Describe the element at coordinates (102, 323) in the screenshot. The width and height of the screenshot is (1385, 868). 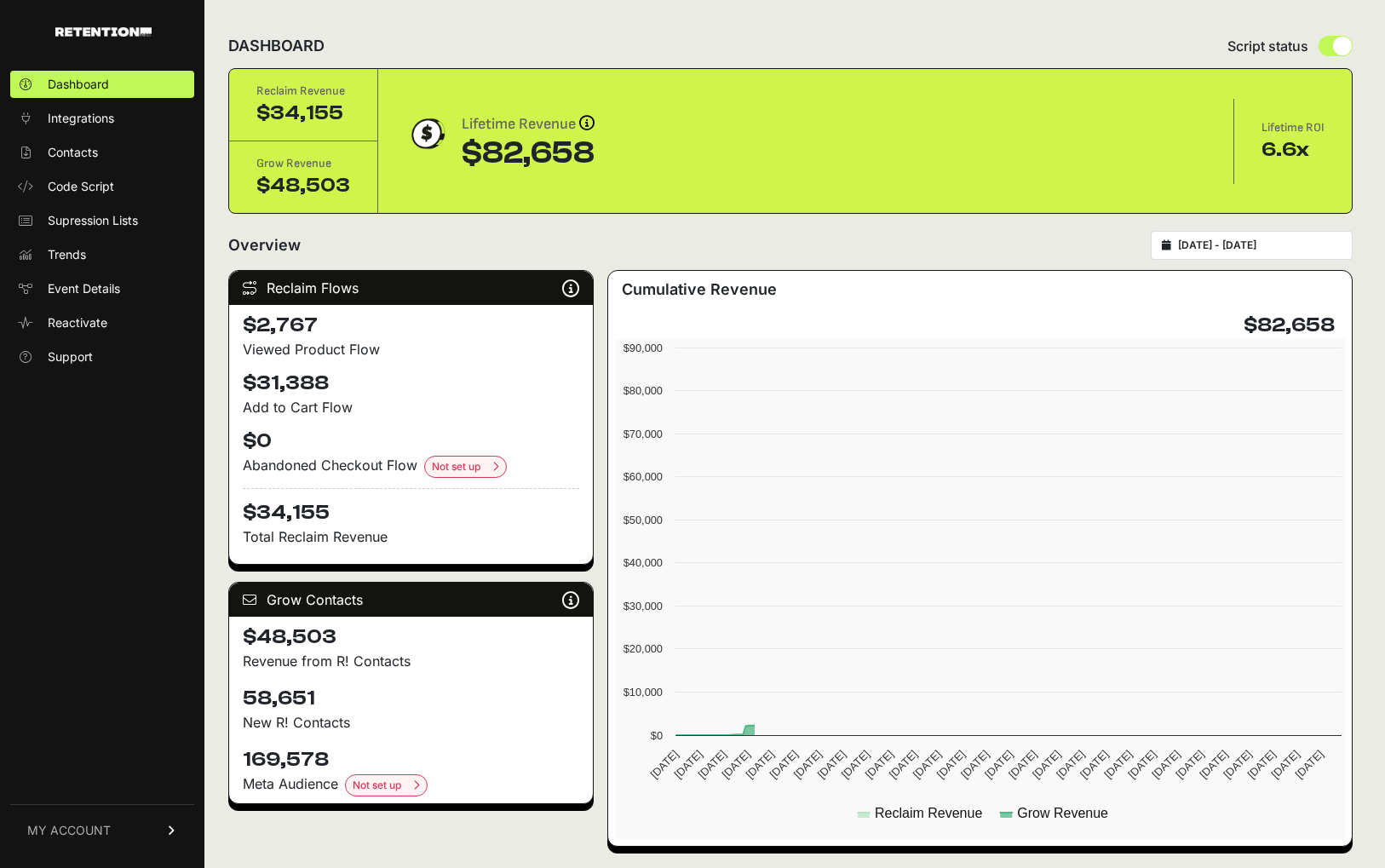
I see `a: Reactivate` at that location.